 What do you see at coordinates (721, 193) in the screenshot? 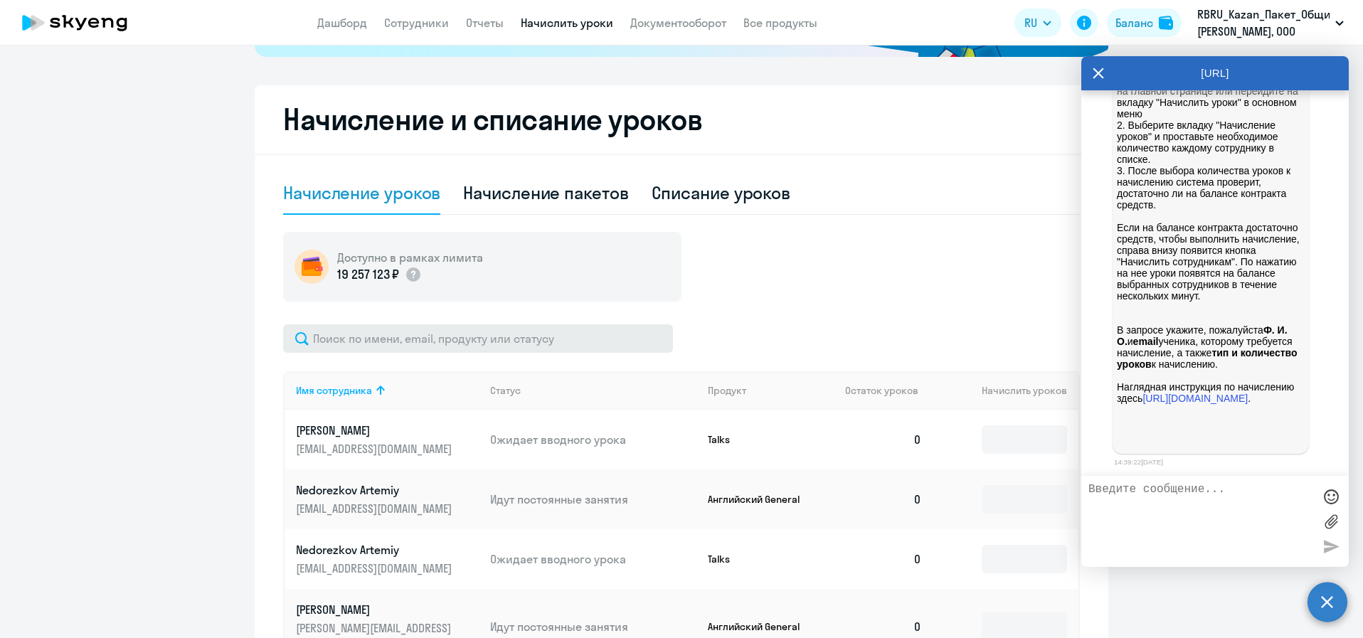
I see `div: Списание уроков` at bounding box center [721, 193].